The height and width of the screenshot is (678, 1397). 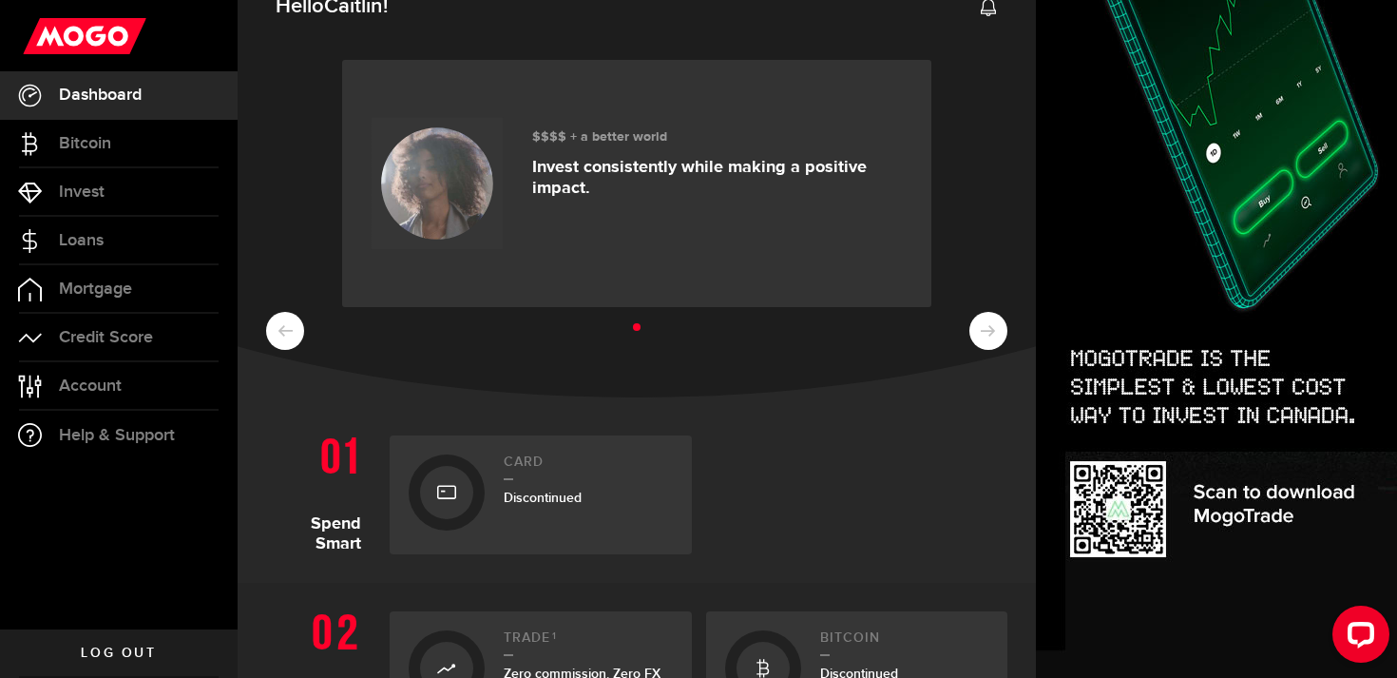 I want to click on span: Dashboard, so click(x=100, y=95).